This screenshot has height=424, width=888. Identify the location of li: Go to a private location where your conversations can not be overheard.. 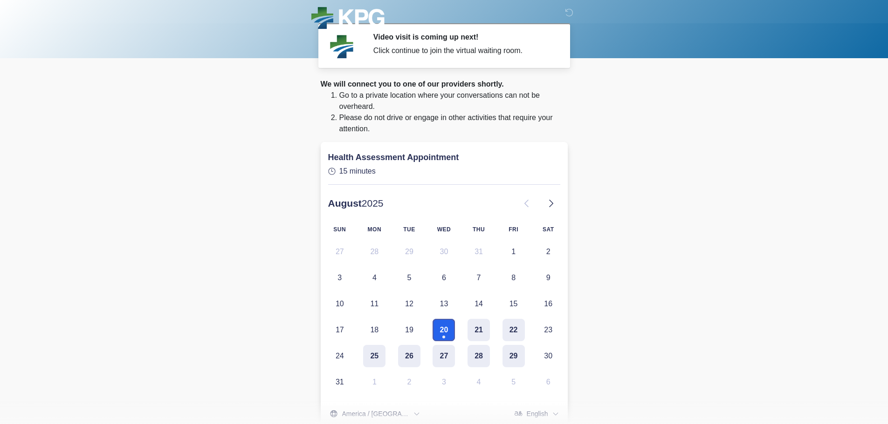
(453, 101).